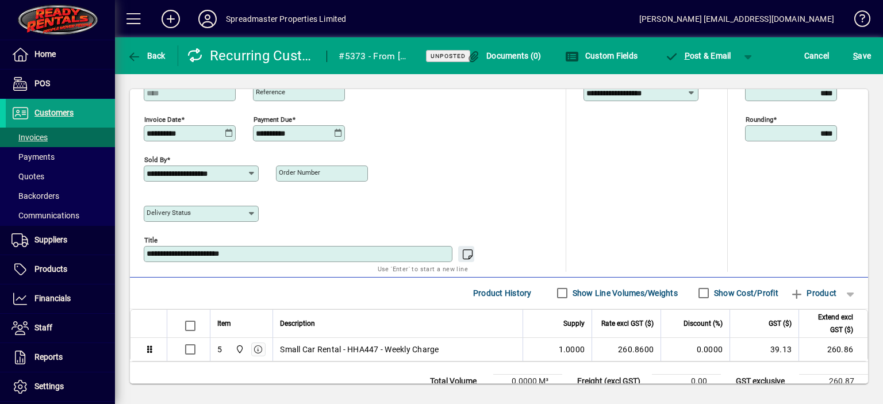 Image resolution: width=883 pixels, height=404 pixels. I want to click on span: 965 State Highway 2, so click(239, 350).